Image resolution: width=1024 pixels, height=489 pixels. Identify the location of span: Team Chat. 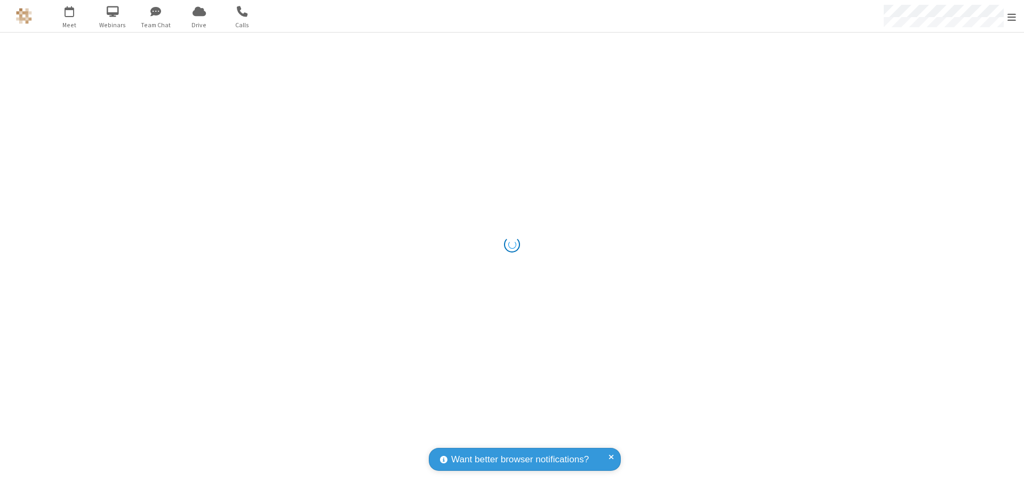
(156, 25).